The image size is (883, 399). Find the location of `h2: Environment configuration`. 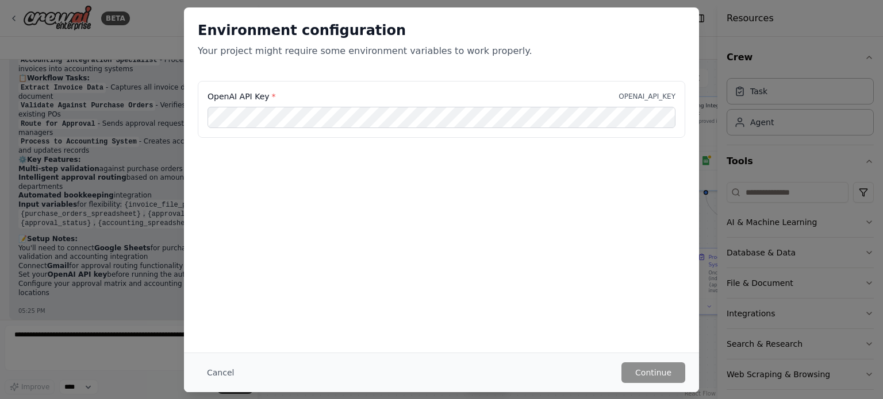

h2: Environment configuration is located at coordinates (441, 30).